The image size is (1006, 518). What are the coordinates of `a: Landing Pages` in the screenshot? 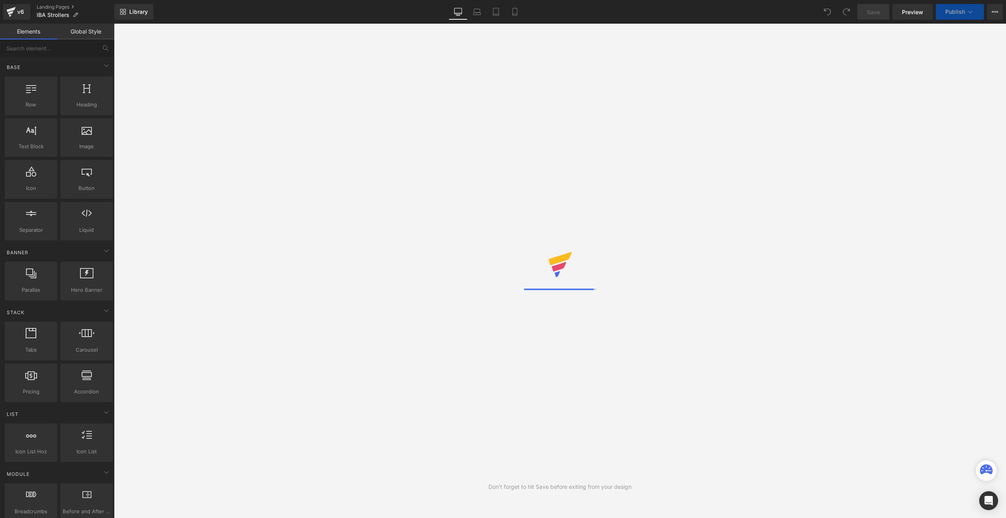 It's located at (75, 7).